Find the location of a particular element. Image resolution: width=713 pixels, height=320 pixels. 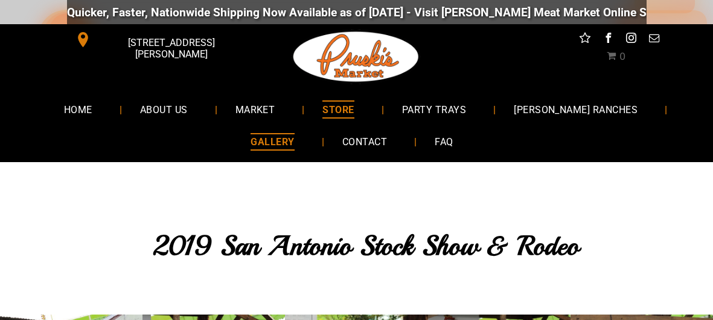

a: FAQ is located at coordinates (444, 141).